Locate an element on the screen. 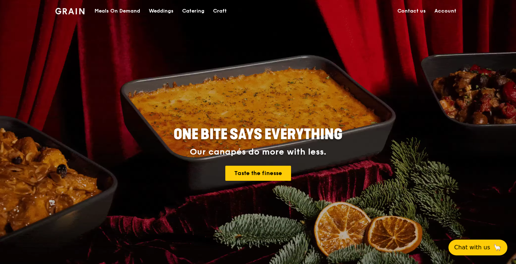 Image resolution: width=516 pixels, height=264 pixels. div: Weddings is located at coordinates (161, 11).